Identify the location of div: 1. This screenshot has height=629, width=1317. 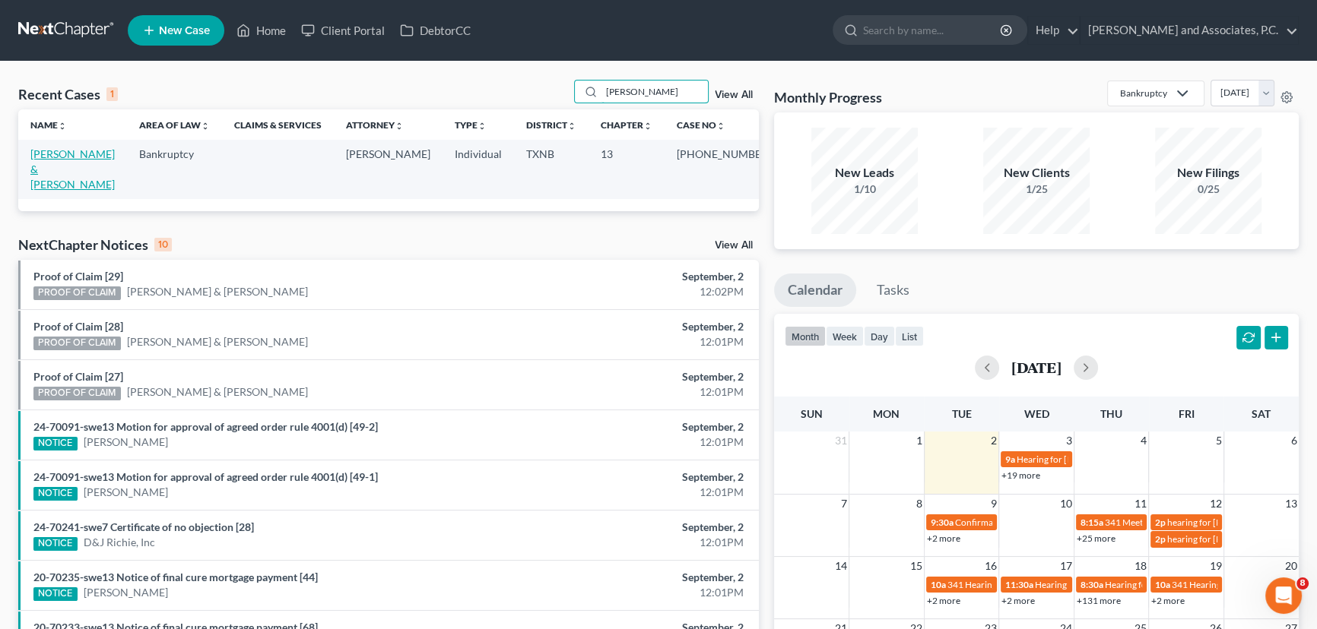
(112, 94).